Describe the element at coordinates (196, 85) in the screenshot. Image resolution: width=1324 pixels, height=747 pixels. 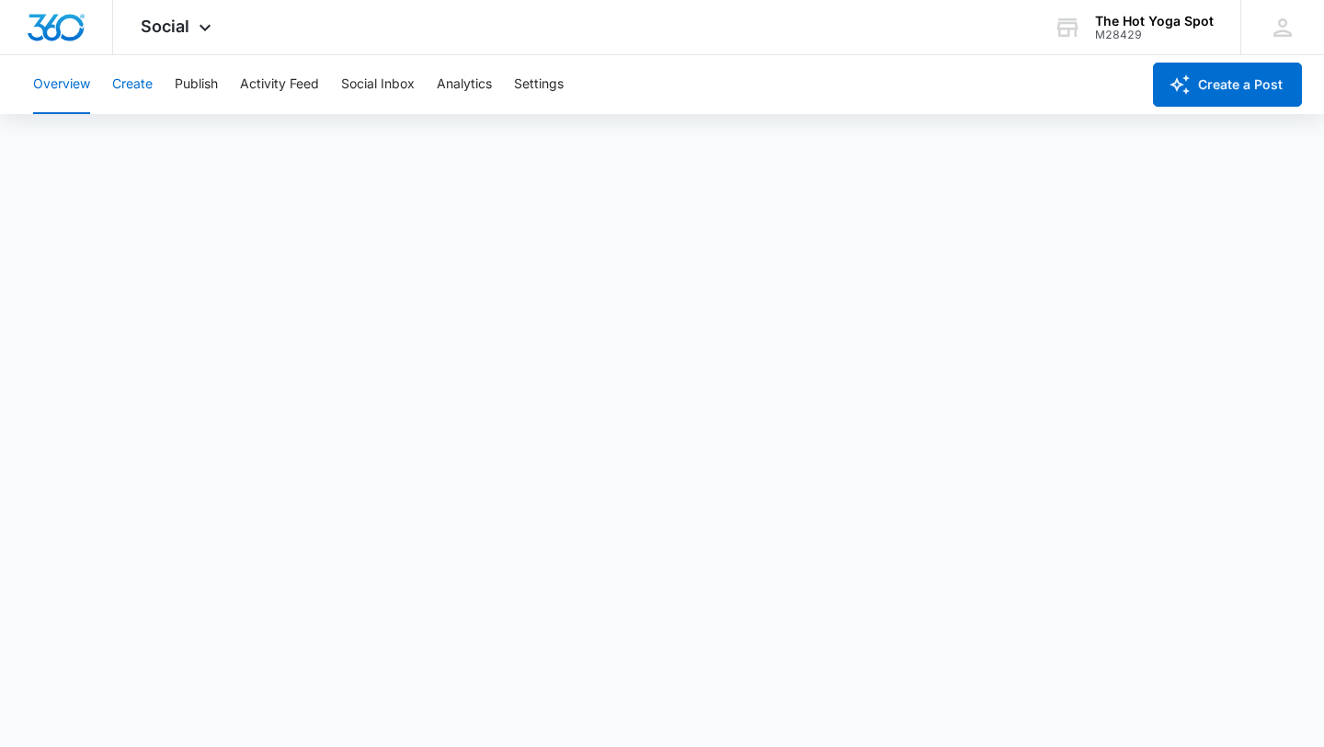
I see `button: Publish` at that location.